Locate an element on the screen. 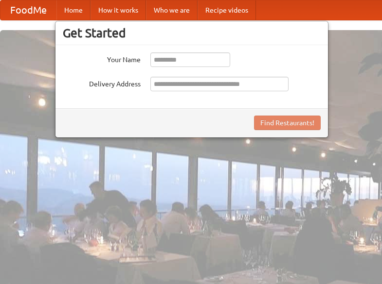  a: Home is located at coordinates (73, 10).